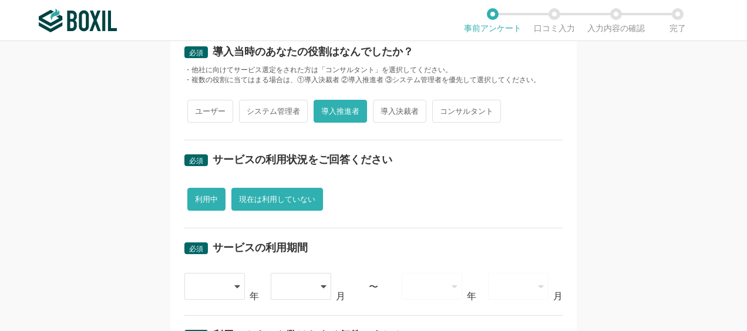 This screenshot has width=747, height=331. What do you see at coordinates (373, 80) in the screenshot?
I see `div: ・複数の役割に当てはまる場合は、①導入決裁者 ②導入推進者 ③システム管理者を優先して選択してください。` at bounding box center [373, 80].